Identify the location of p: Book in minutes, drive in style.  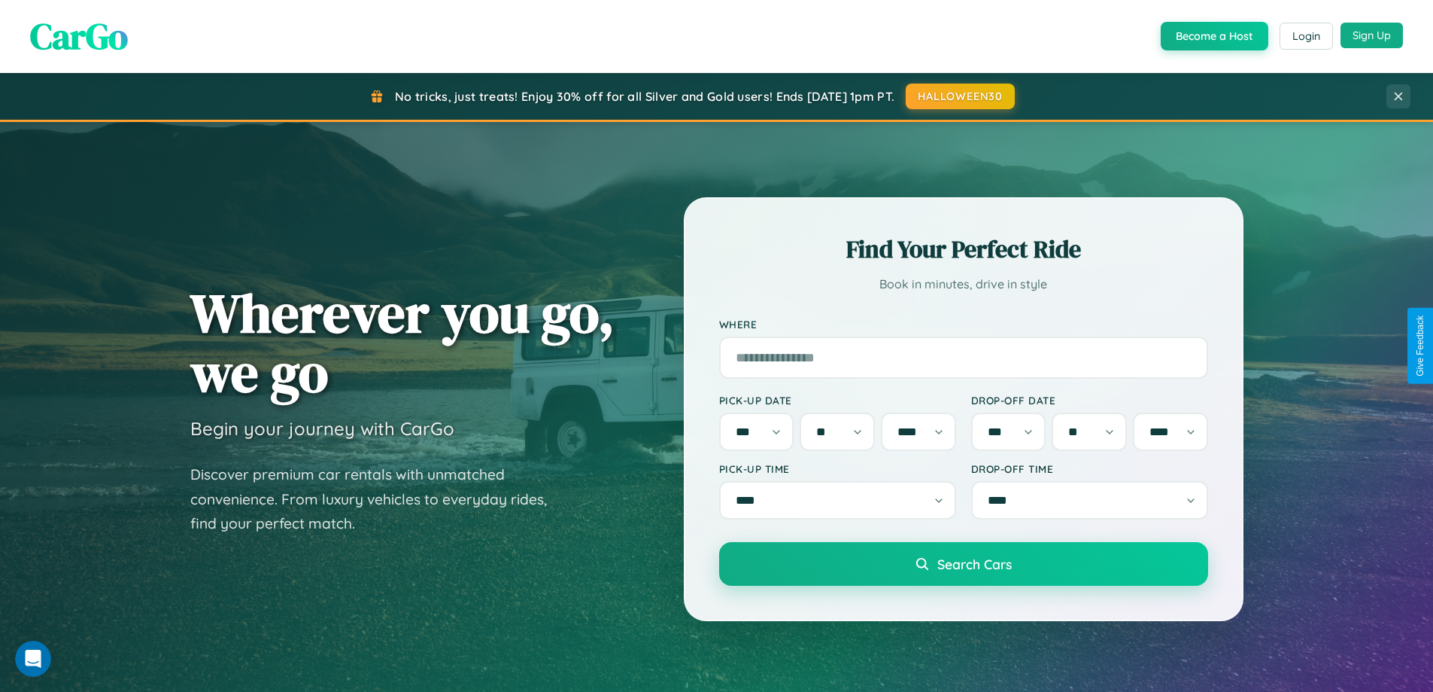
(964, 284).